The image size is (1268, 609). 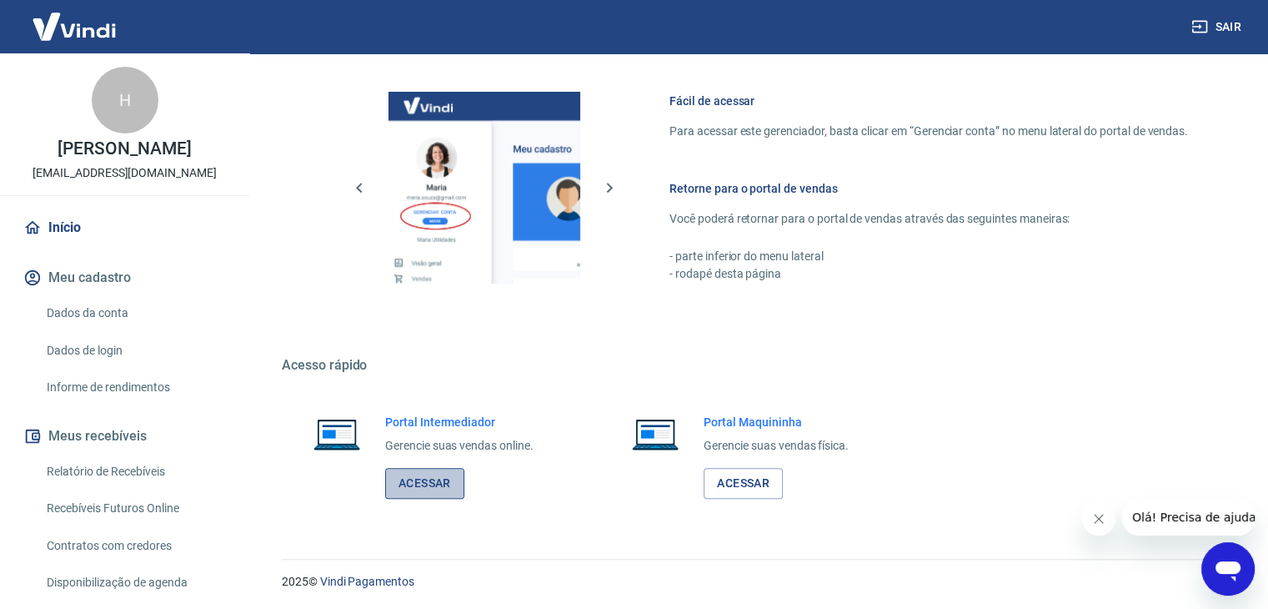 I want to click on a: Início, so click(x=124, y=228).